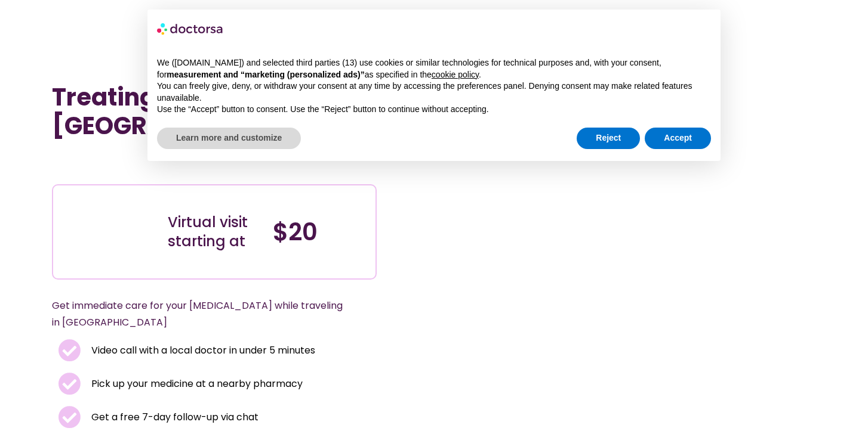 Image resolution: width=868 pixels, height=434 pixels. Describe the element at coordinates (265, 75) in the screenshot. I see `strong: measurement and “marketing (personalized ads)”` at that location.